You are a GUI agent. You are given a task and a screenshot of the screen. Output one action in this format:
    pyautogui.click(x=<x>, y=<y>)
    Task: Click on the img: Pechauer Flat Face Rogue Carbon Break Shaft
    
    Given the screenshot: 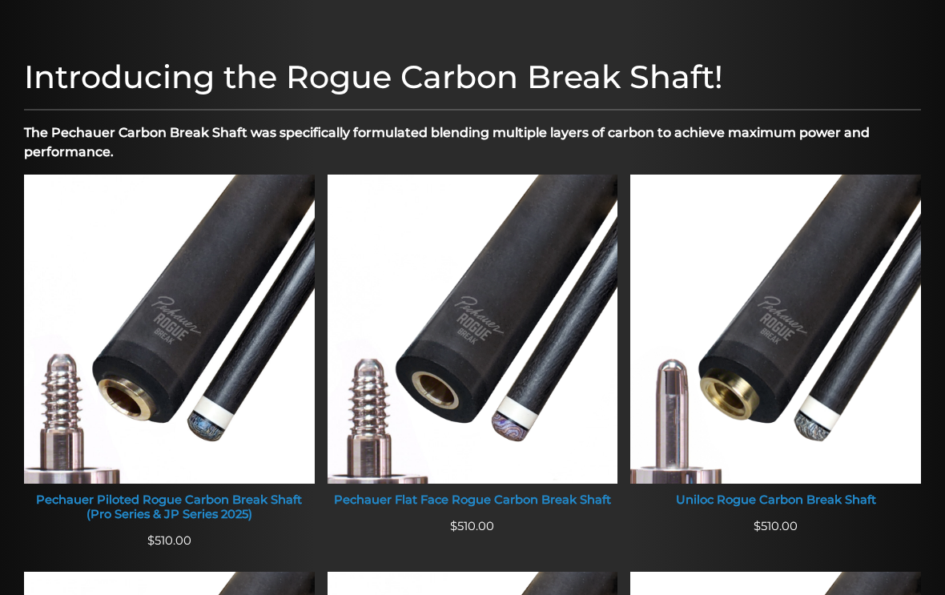 What is the action you would take?
    pyautogui.click(x=472, y=329)
    